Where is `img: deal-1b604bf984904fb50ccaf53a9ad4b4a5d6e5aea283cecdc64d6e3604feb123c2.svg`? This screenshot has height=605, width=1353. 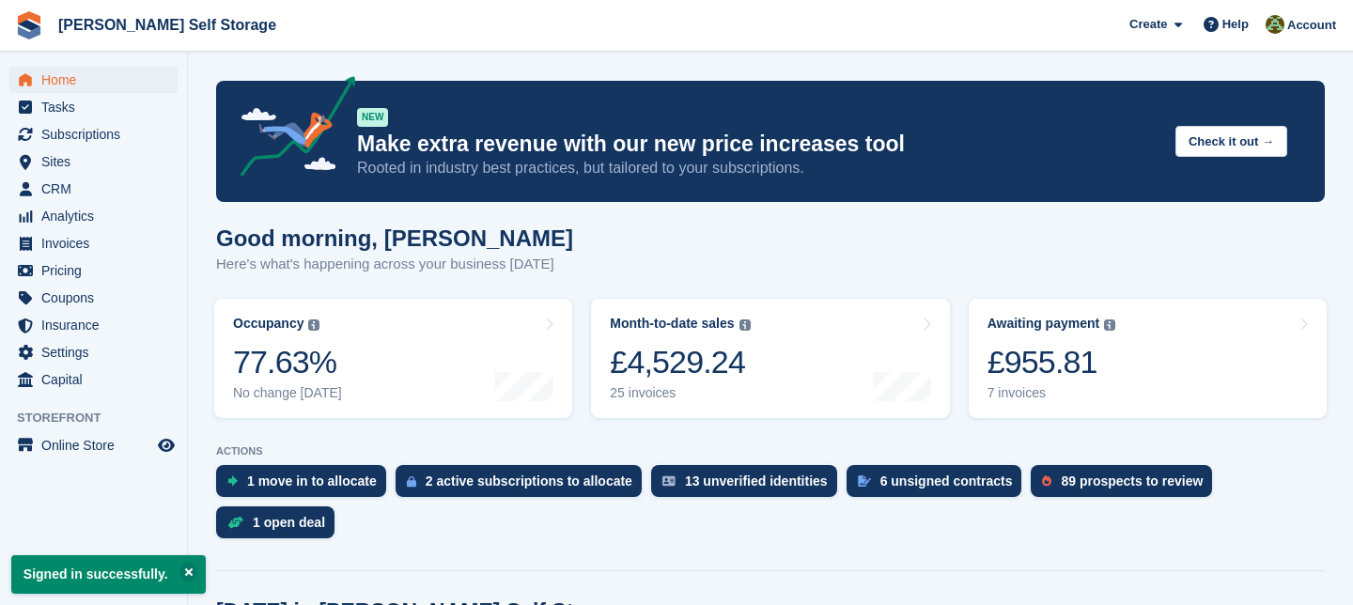 img: deal-1b604bf984904fb50ccaf53a9ad4b4a5d6e5aea283cecdc64d6e3604feb123c2.svg is located at coordinates (235, 523).